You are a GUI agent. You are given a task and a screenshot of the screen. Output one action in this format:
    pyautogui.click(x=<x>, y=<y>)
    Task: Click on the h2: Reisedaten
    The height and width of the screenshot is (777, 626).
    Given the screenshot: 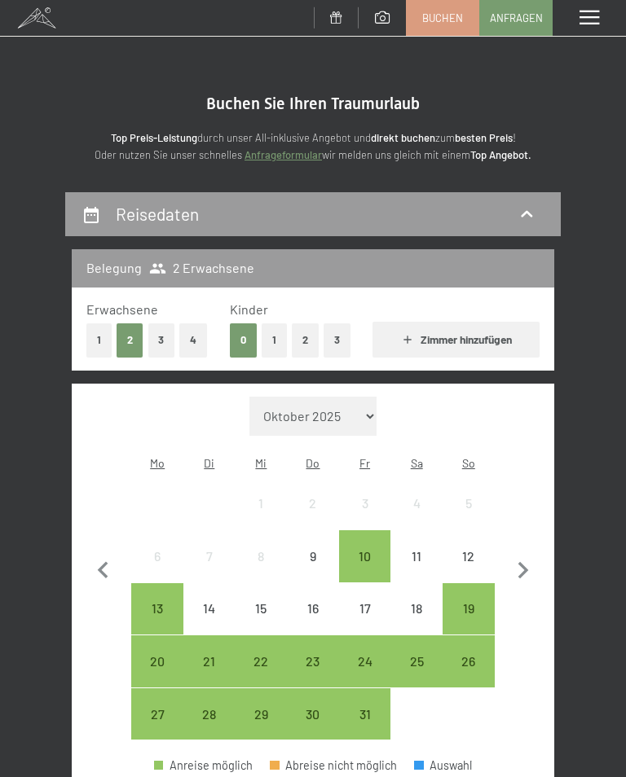 What is the action you would take?
    pyautogui.click(x=157, y=213)
    